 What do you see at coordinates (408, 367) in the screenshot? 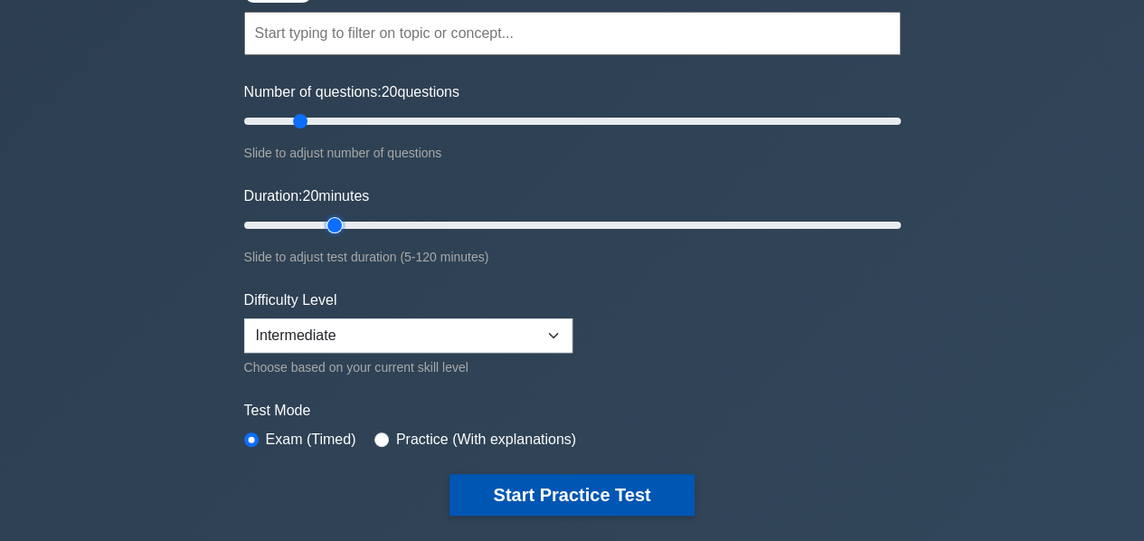
I see `div: Choose based on your current skill level` at bounding box center [408, 367].